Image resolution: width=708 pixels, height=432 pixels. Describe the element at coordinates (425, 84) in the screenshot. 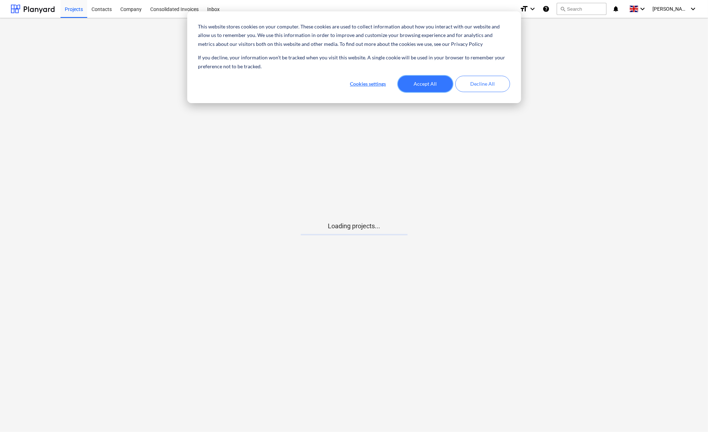

I see `button: Accept All` at that location.